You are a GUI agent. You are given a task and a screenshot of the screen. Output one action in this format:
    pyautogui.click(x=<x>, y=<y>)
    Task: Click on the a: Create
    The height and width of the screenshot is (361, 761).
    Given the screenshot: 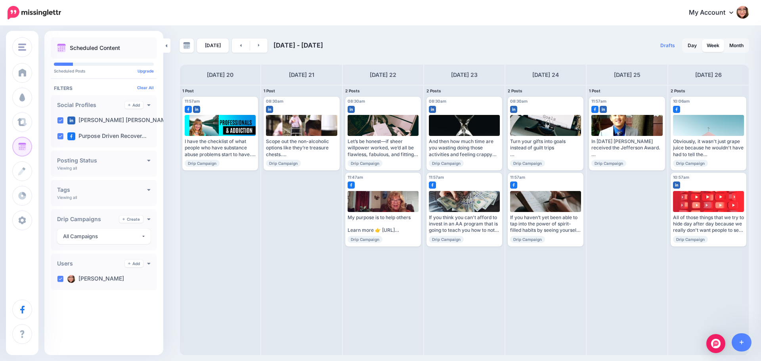 What is the action you would take?
    pyautogui.click(x=131, y=219)
    